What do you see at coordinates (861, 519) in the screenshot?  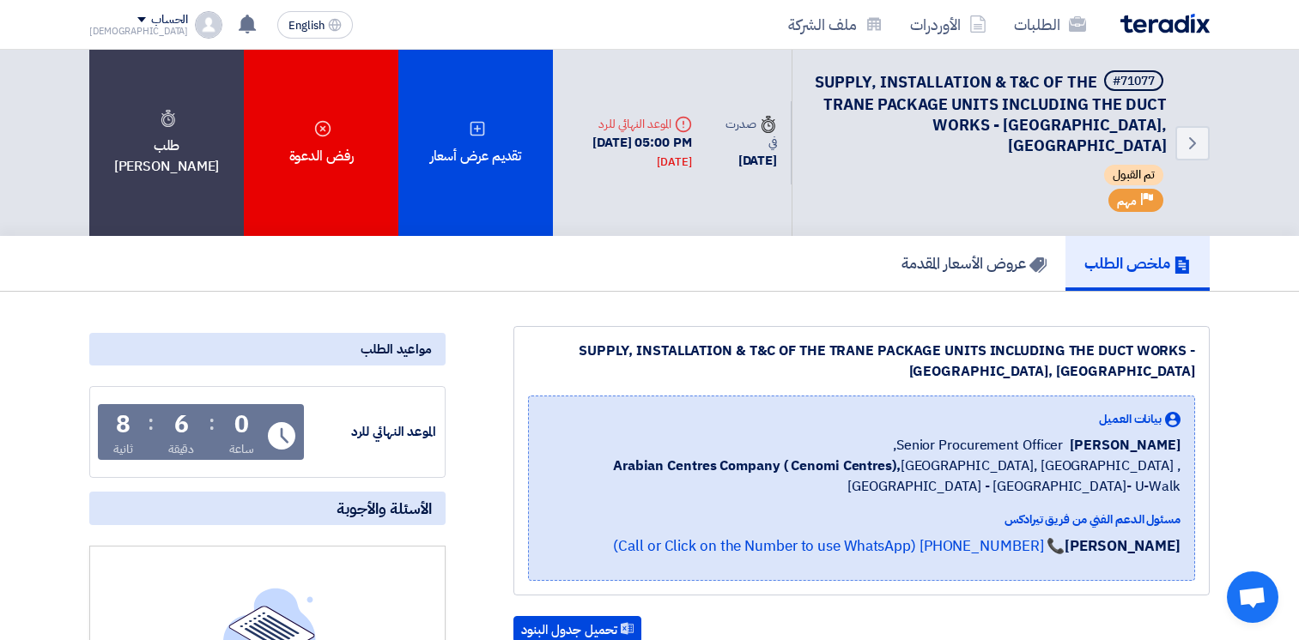 I see `div: مسئول الدعم الفني من فريق تيرادكس` at bounding box center [861, 519].